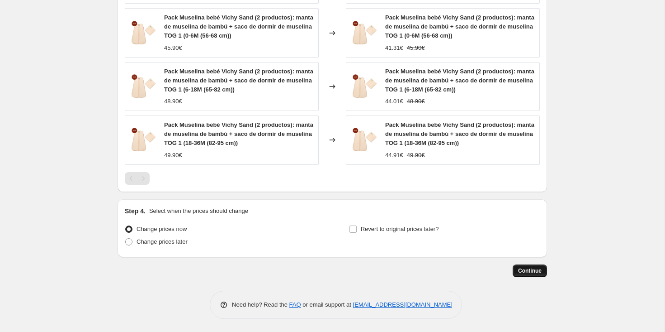  What do you see at coordinates (327, 304) in the screenshot?
I see `span: or email support at` at bounding box center [327, 304].